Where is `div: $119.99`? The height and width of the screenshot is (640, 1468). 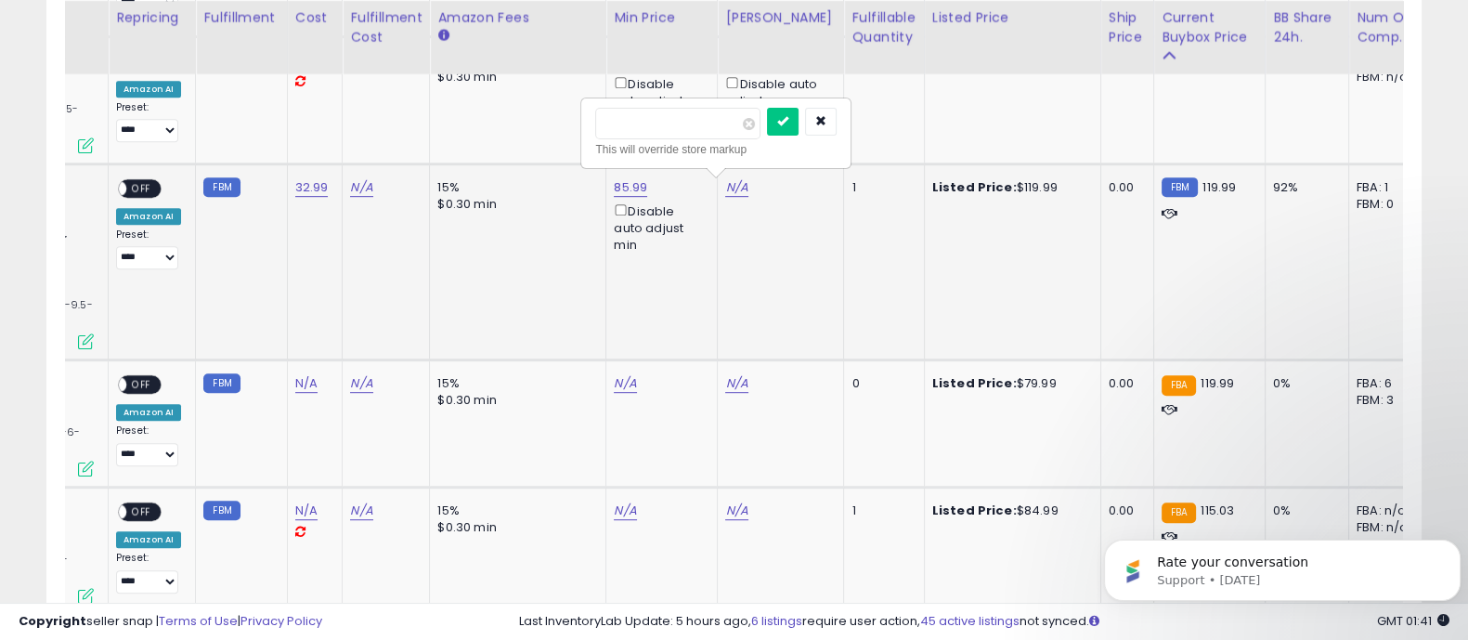 div: $119.99 is located at coordinates (1009, 188).